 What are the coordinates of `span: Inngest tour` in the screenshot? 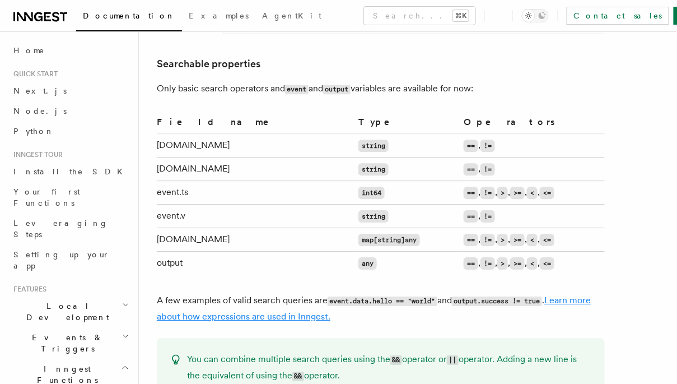 It's located at (36, 155).